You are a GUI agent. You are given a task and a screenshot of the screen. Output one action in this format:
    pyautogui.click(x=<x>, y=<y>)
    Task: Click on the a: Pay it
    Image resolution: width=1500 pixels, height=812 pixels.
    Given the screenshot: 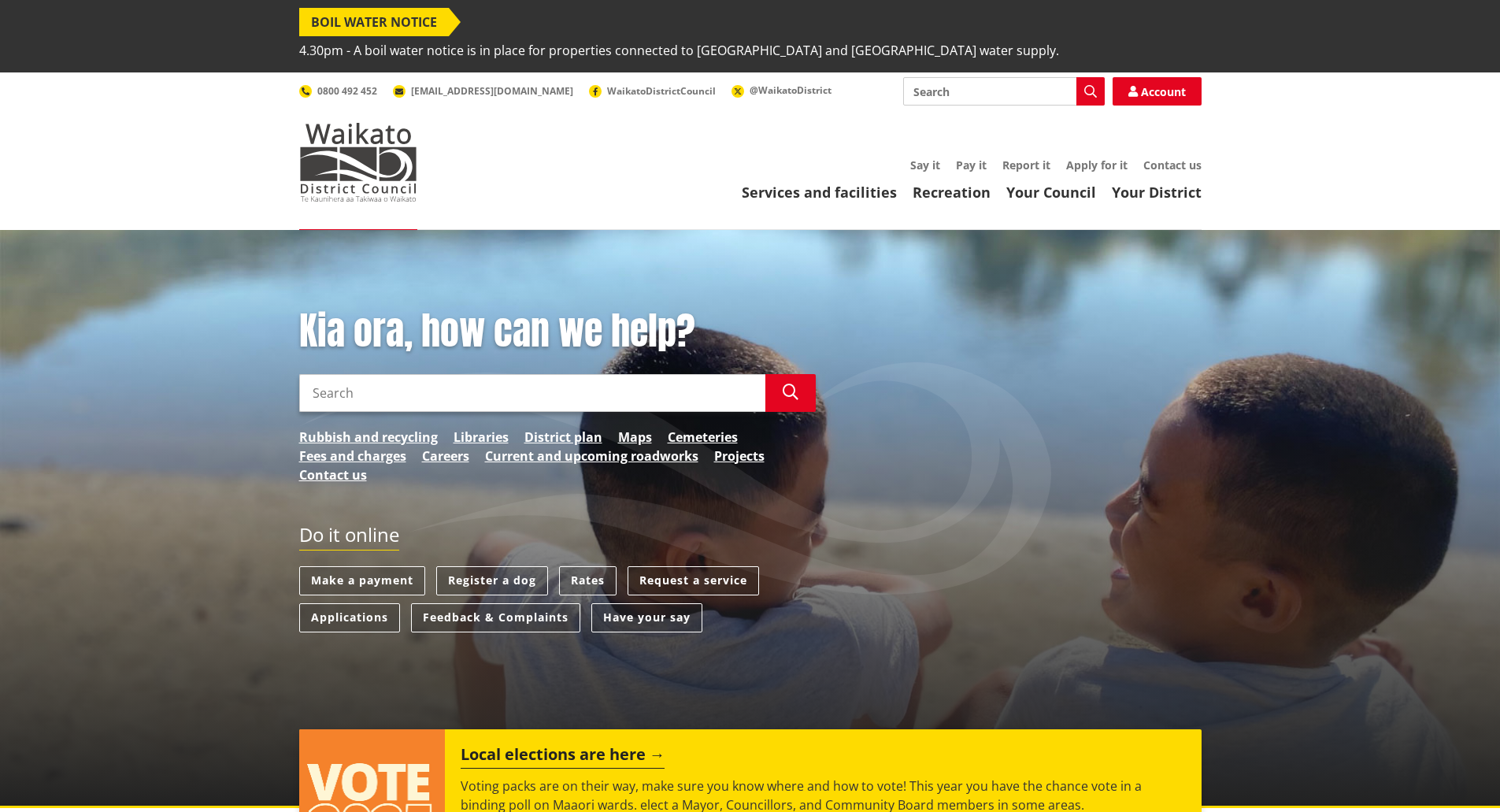 What is the action you would take?
    pyautogui.click(x=971, y=165)
    